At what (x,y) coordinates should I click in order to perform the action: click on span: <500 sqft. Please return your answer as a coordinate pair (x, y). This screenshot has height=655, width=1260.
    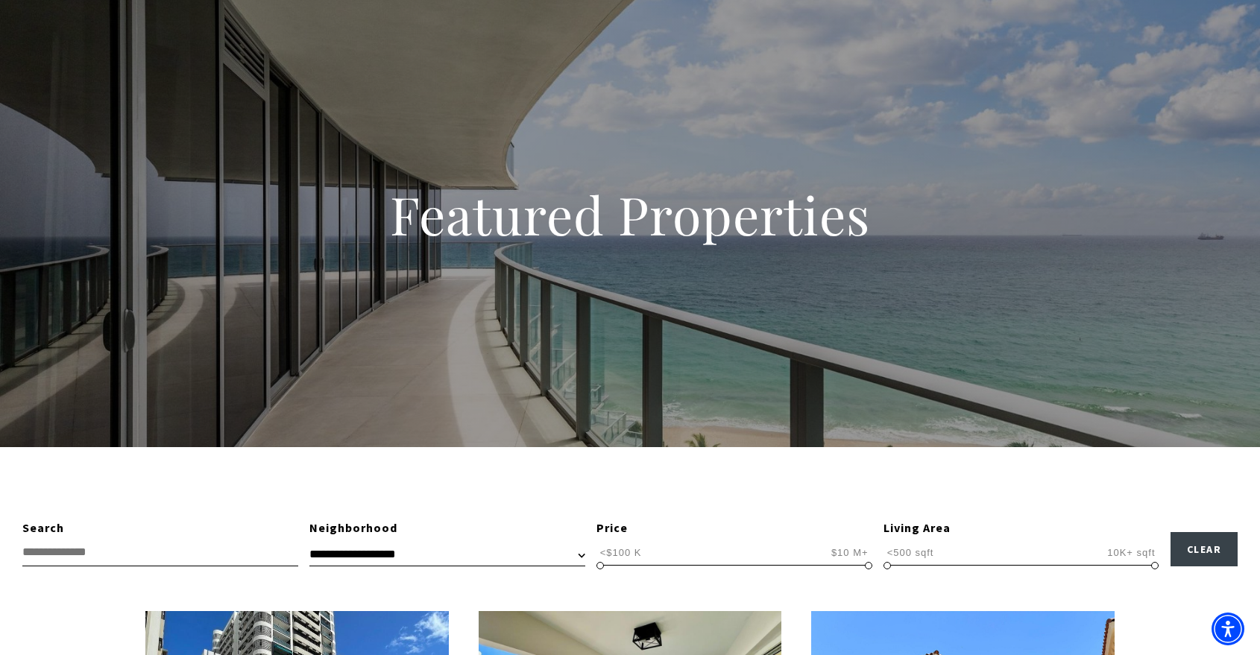
    Looking at the image, I should click on (910, 553).